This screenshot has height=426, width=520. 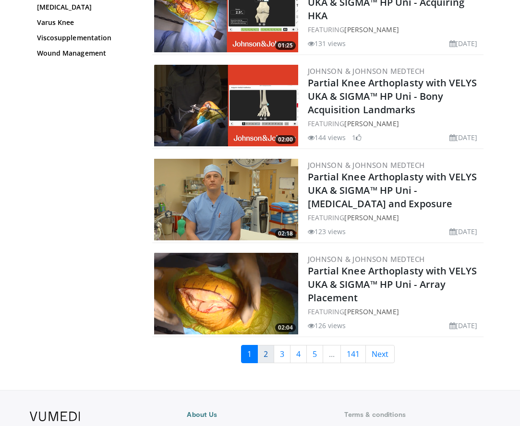 I want to click on li: 123 views, so click(x=327, y=231).